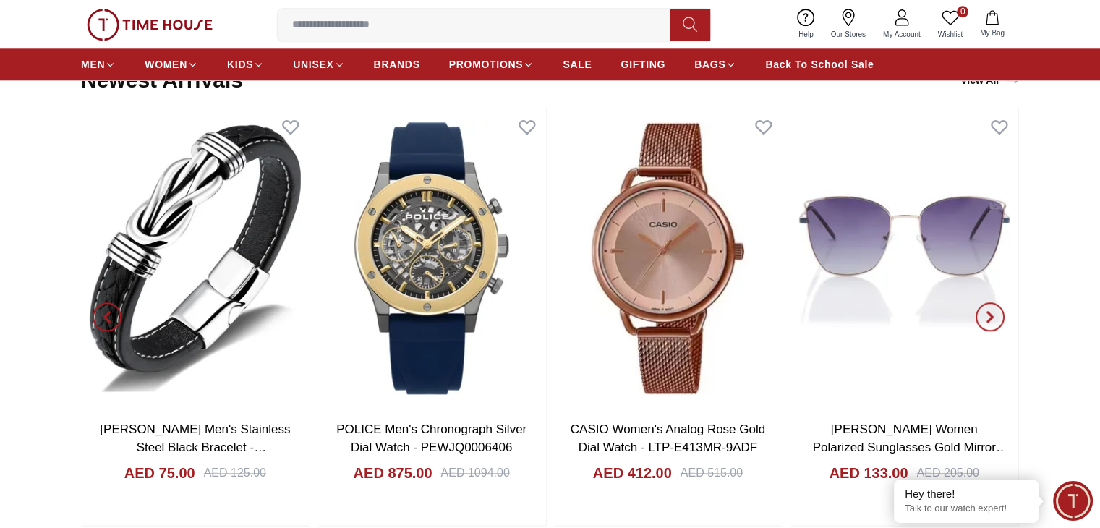  What do you see at coordinates (432, 257) in the screenshot?
I see `img: POLICE Men's Chronograph Silver Dial Watch - PEWJQ0006406` at bounding box center [432, 257].